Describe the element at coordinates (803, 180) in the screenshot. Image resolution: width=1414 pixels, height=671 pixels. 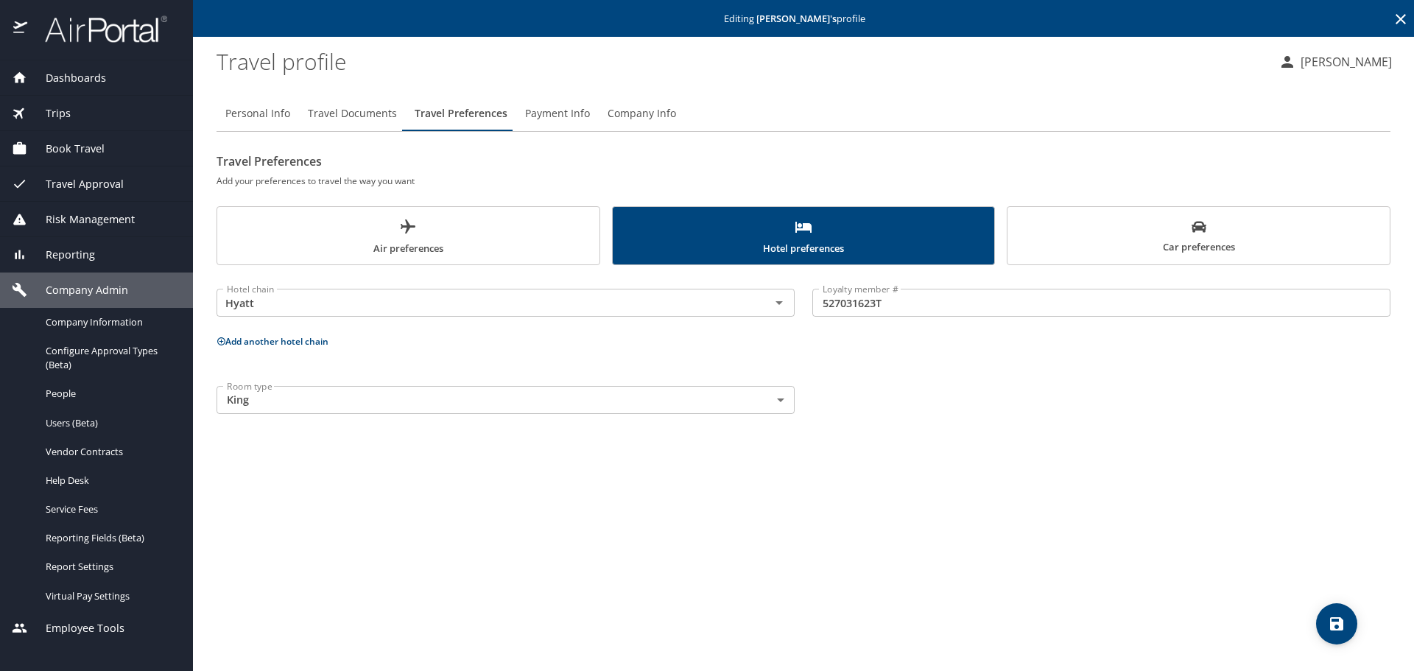
I see `h6: Add your preferences to travel the way you want` at that location.